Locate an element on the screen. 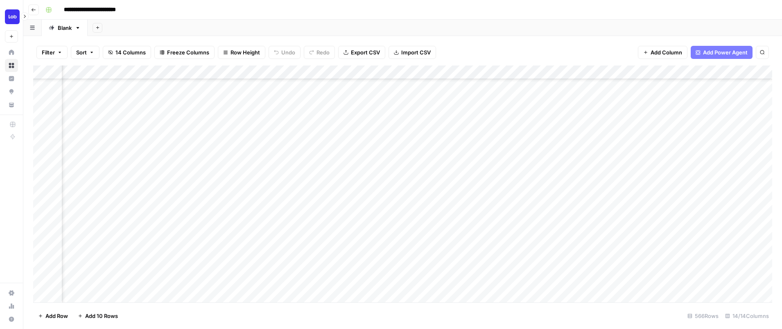  a: Usage is located at coordinates (11, 306).